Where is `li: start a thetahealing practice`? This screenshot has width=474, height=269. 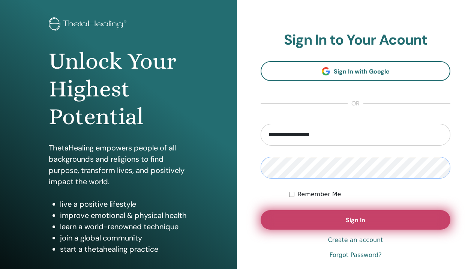
li: start a thetahealing practice is located at coordinates (124, 249).